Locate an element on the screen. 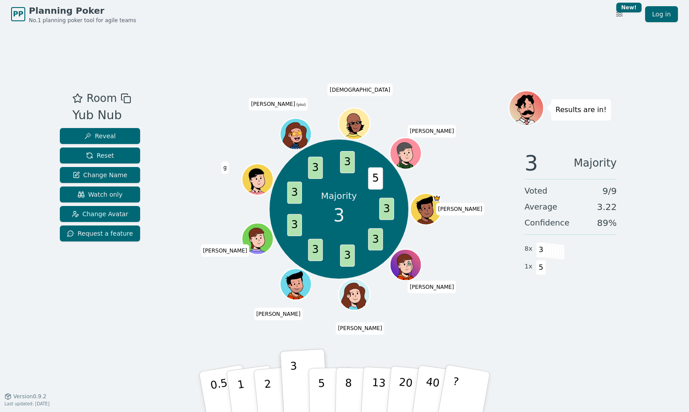 This screenshot has width=689, height=412. p: 3 is located at coordinates (295, 384).